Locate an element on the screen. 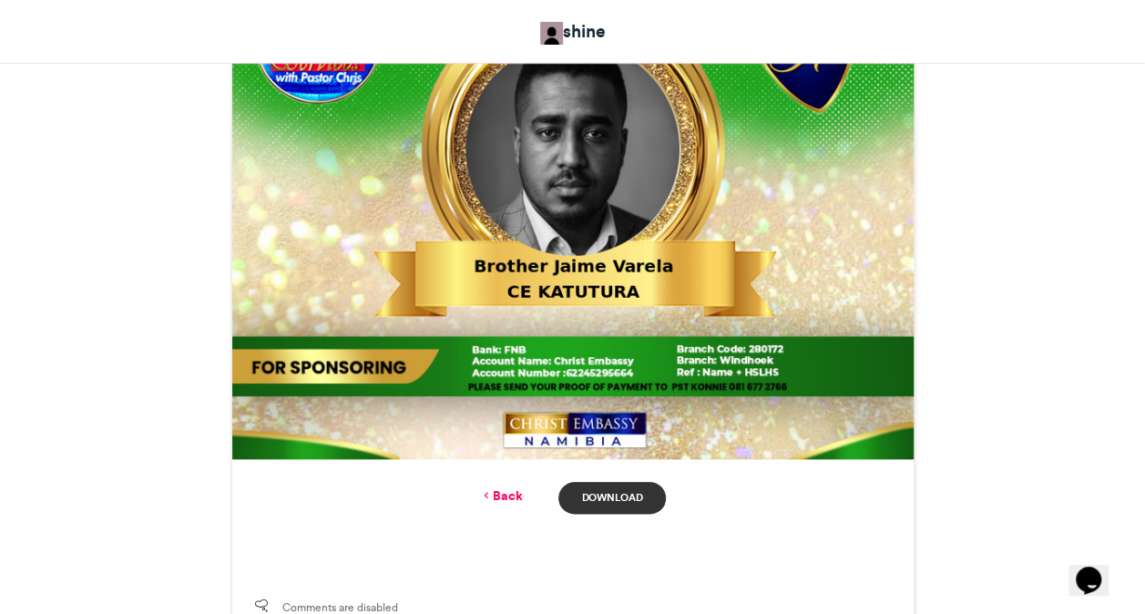 The width and height of the screenshot is (1145, 614). a: Download is located at coordinates (611, 497).